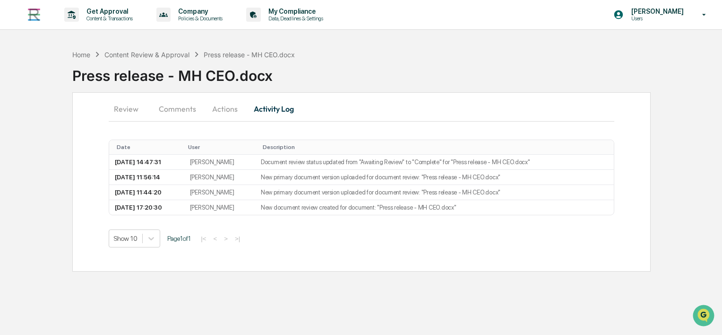 The image size is (722, 335). What do you see at coordinates (18, 81) in the screenshot?
I see `img: 1746055101610-c473b297-6a78-478c-a979-82029cc54cd1` at bounding box center [18, 81].